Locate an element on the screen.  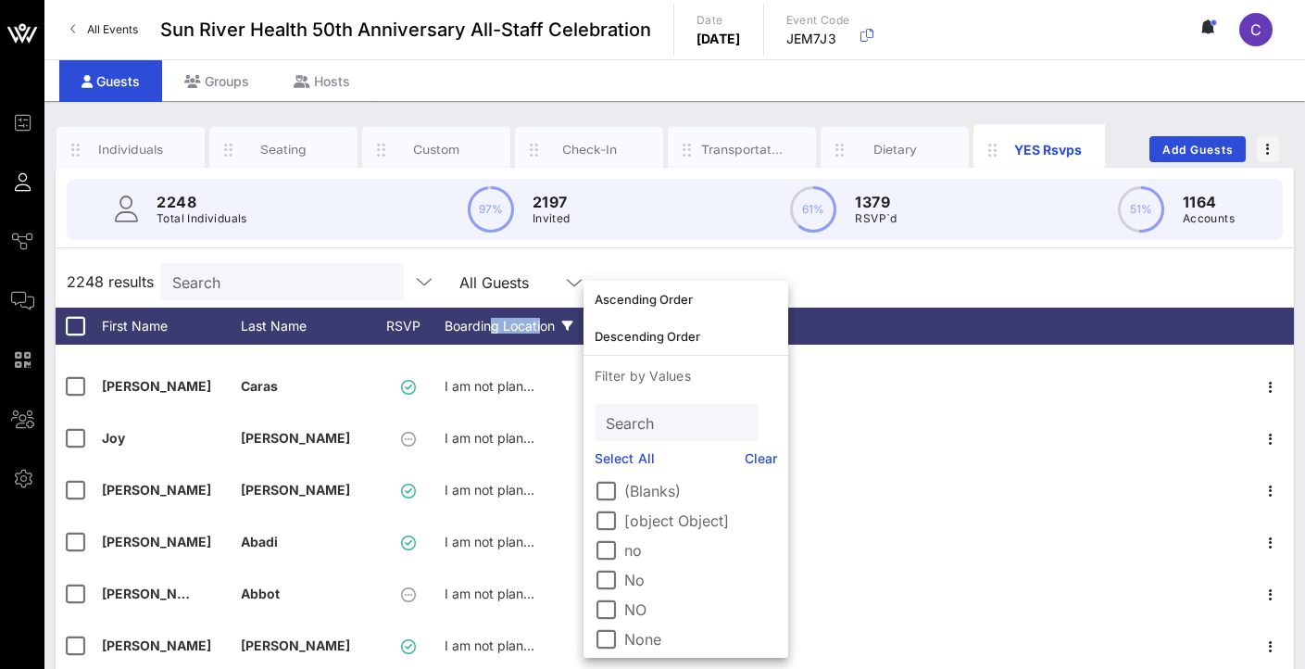
div: First Name is located at coordinates (171, 326).